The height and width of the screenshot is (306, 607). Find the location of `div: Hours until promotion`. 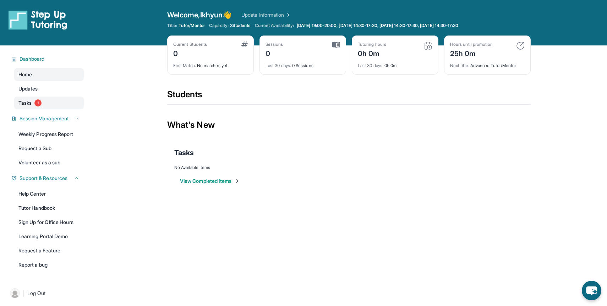

div: Hours until promotion is located at coordinates (472, 44).